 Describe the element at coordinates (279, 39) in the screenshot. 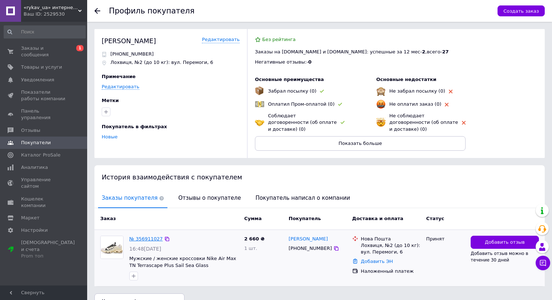

I see `span: Без рейтинга` at that location.